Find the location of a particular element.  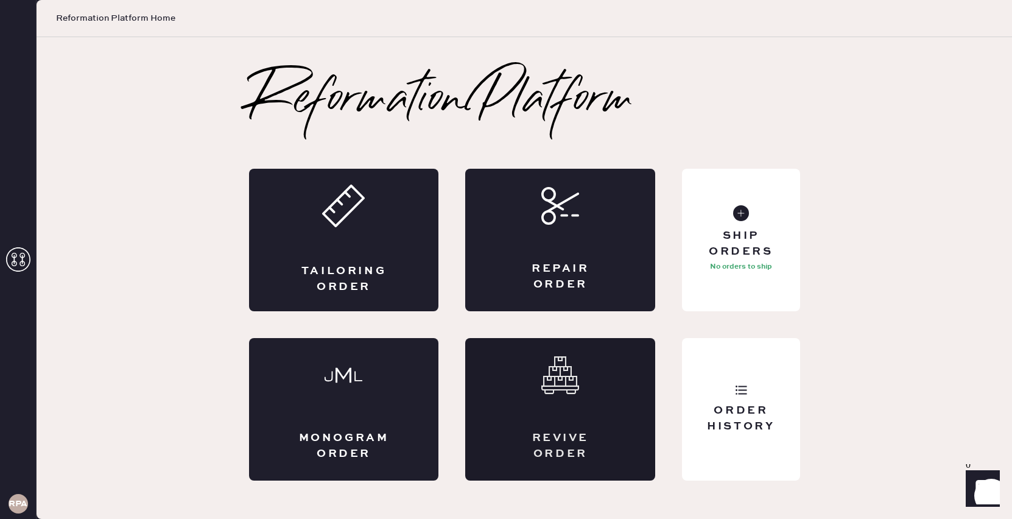

div: Tailoring Order is located at coordinates (344, 279).